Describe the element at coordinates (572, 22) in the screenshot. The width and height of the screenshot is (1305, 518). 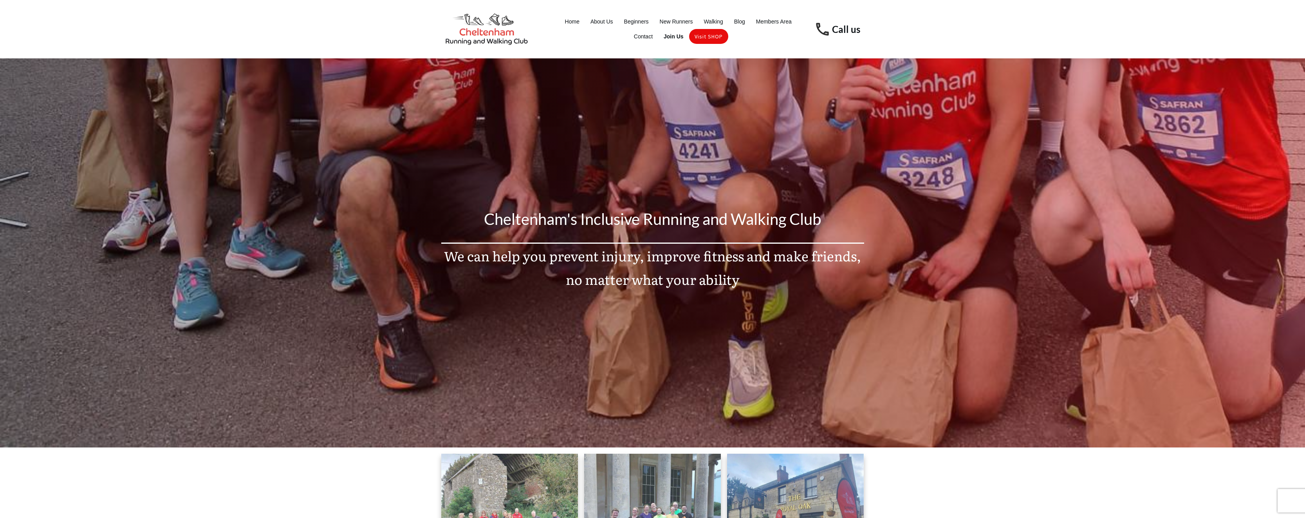
I see `a: Home` at that location.